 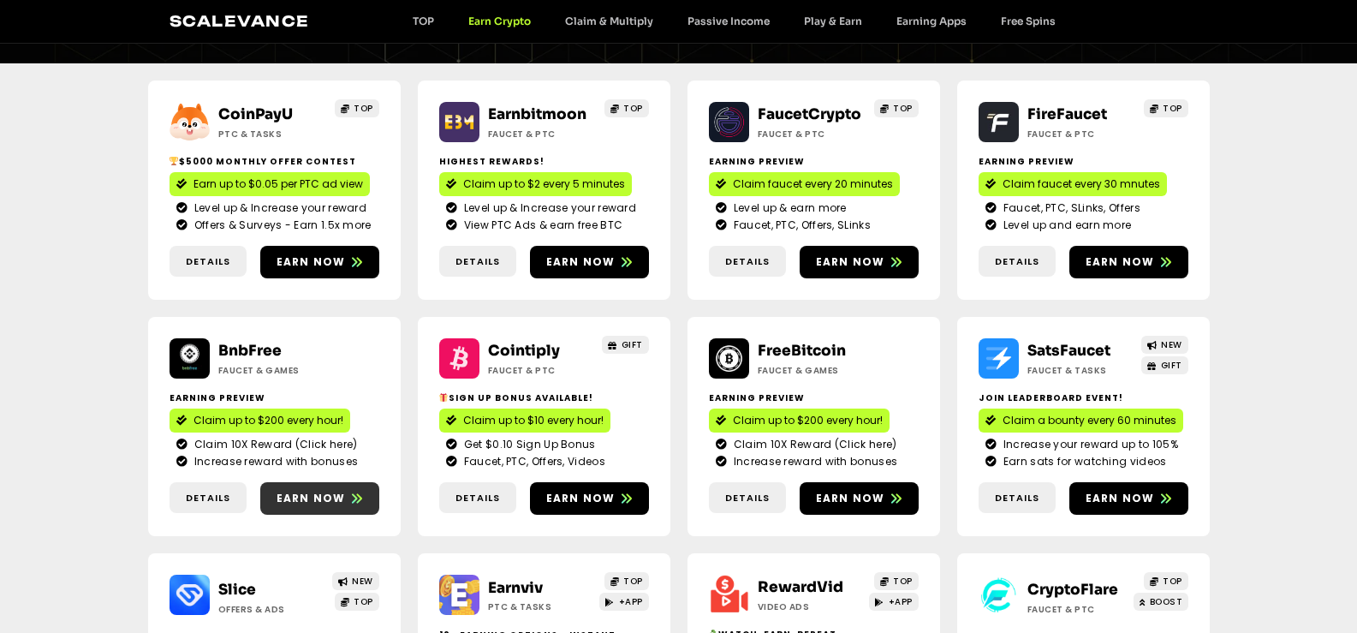 What do you see at coordinates (1065, 225) in the screenshot?
I see `span: Level up and earn more` at bounding box center [1065, 225].